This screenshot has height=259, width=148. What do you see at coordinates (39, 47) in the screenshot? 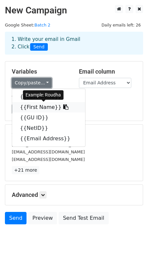
I see `span: Send` at bounding box center [39, 47].